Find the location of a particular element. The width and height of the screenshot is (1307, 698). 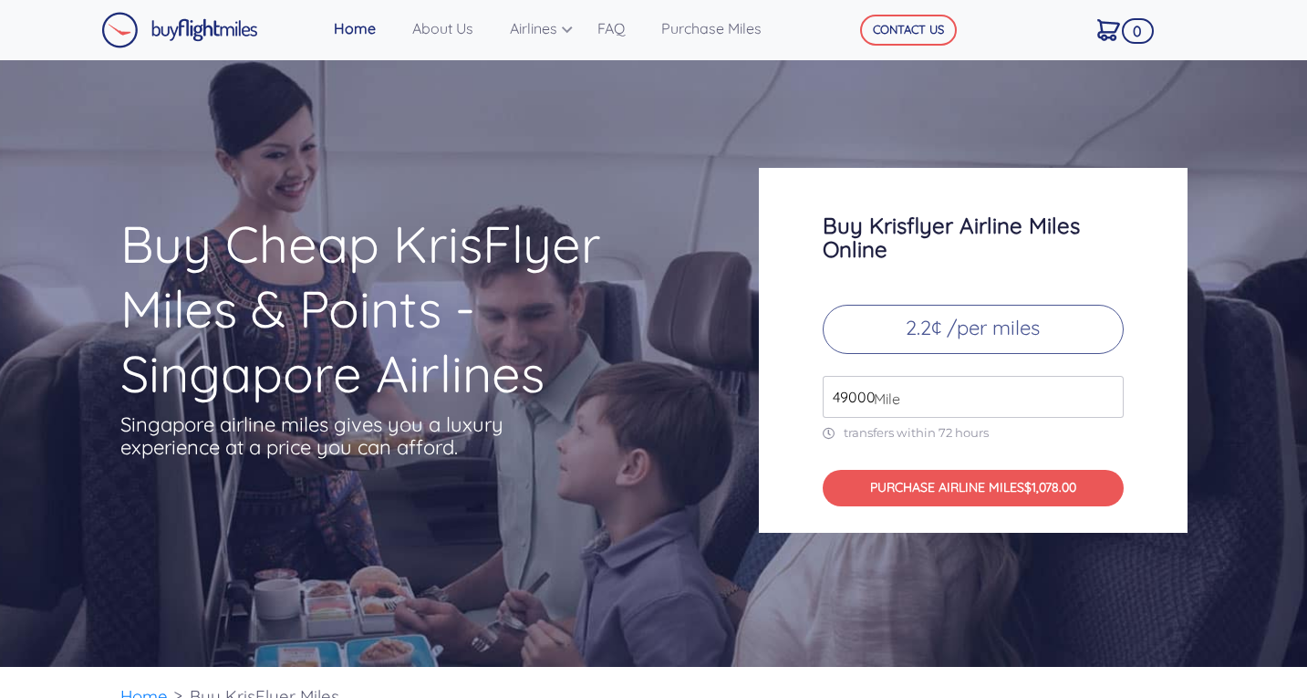

a: Buy Flight Miles Logo is located at coordinates (180, 30).